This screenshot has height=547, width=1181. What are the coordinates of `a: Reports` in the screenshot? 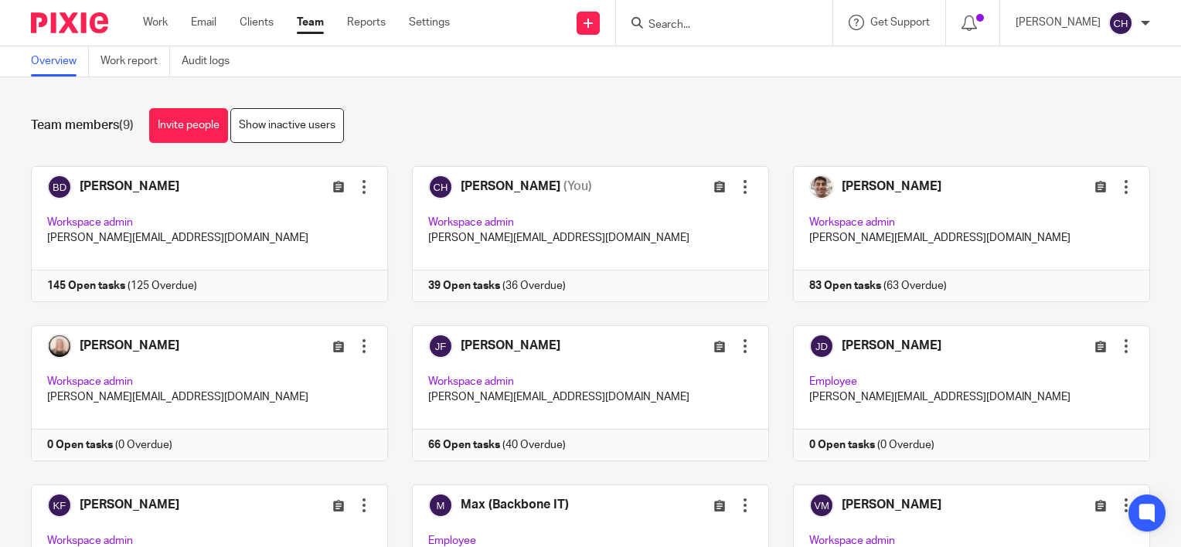 It's located at (366, 22).